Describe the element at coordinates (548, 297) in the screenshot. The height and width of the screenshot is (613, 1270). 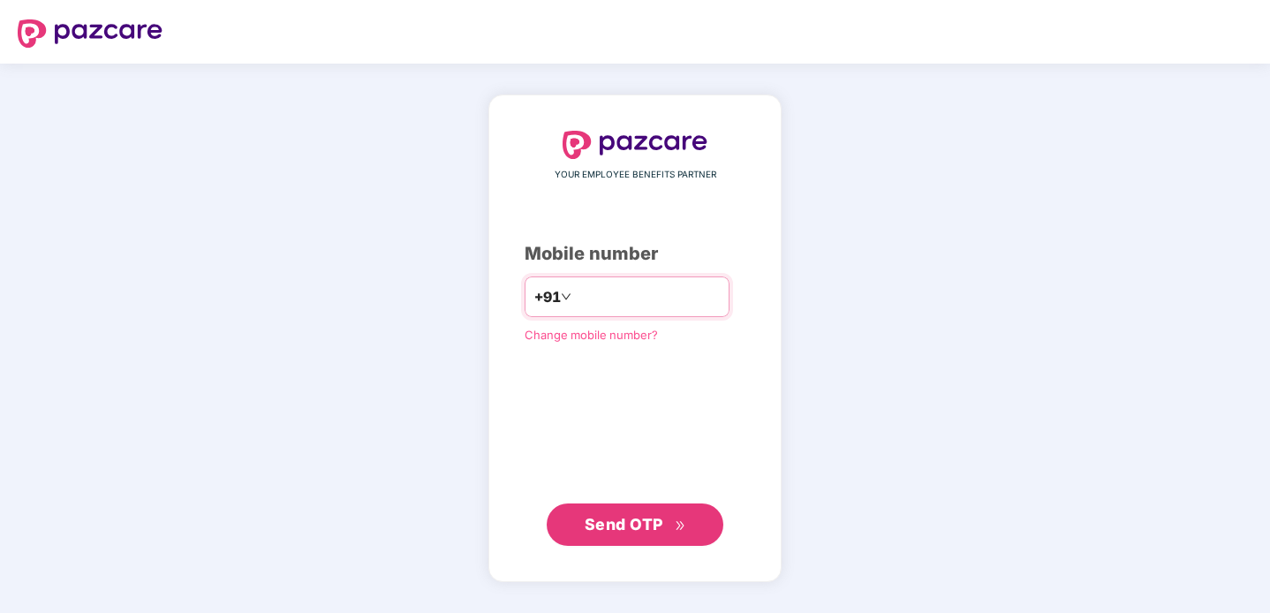
I see `span: +91` at that location.